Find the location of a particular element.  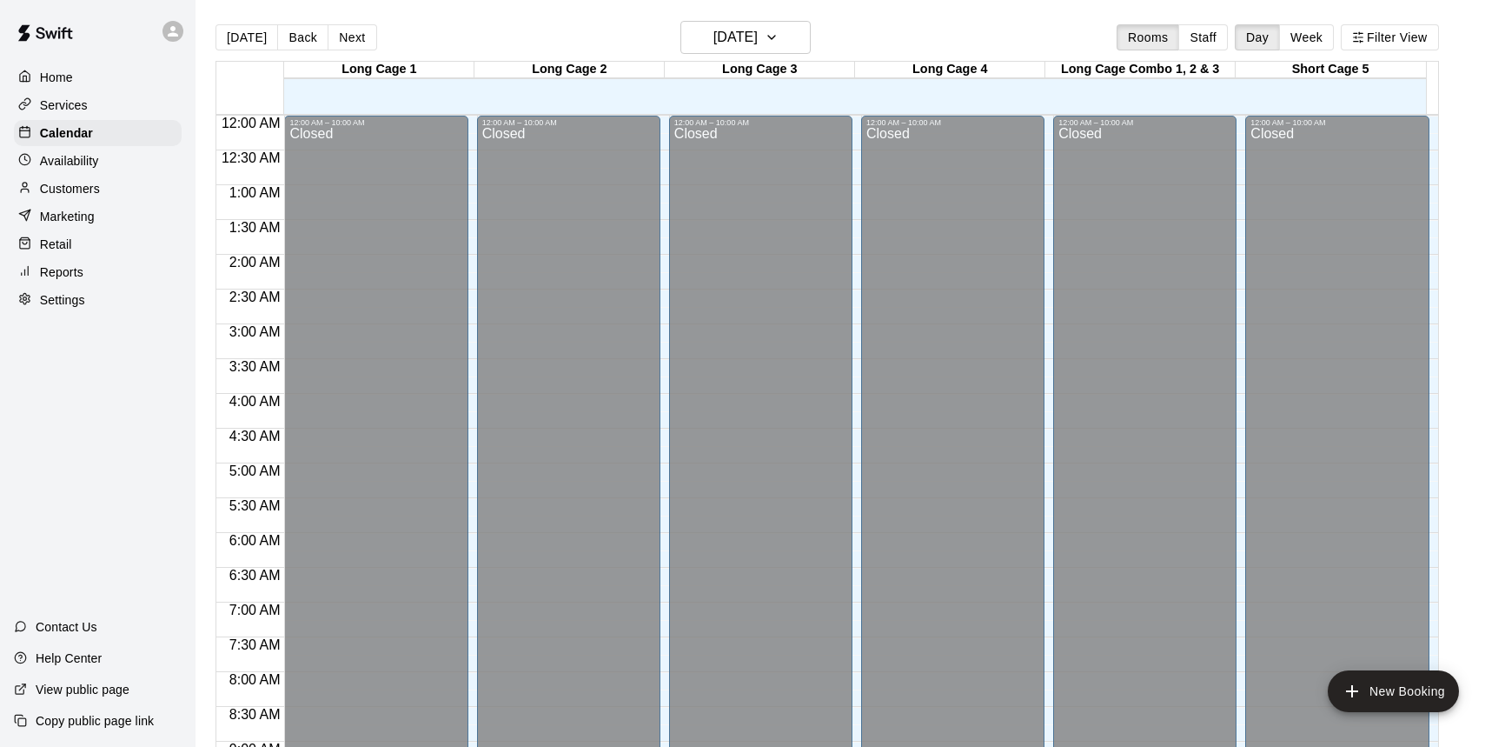

div: Retail is located at coordinates (97, 244).